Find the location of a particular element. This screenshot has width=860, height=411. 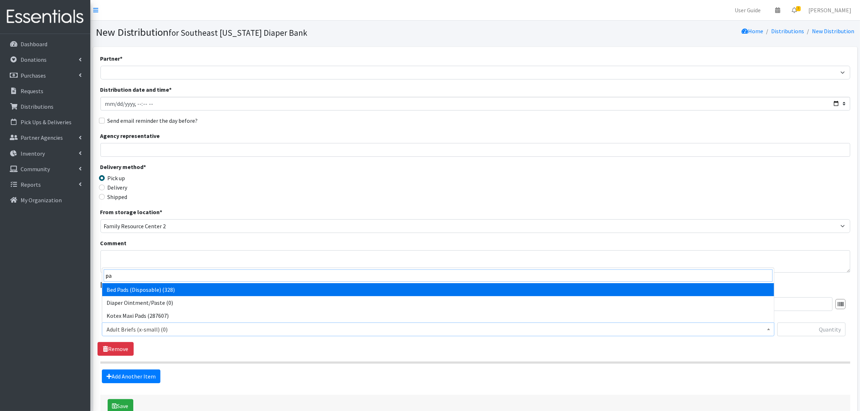

p: Donations is located at coordinates (34, 60).